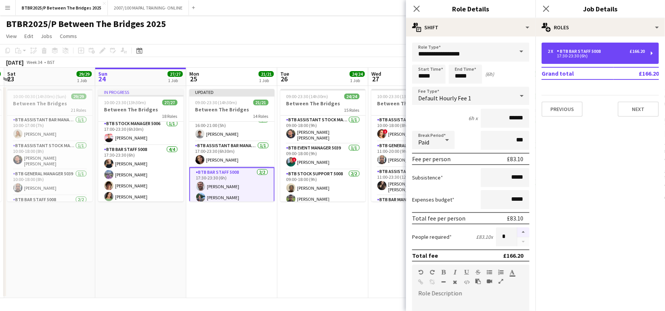 The height and width of the screenshot is (311, 665). What do you see at coordinates (552, 51) in the screenshot?
I see `div: 2 x` at bounding box center [552, 51].